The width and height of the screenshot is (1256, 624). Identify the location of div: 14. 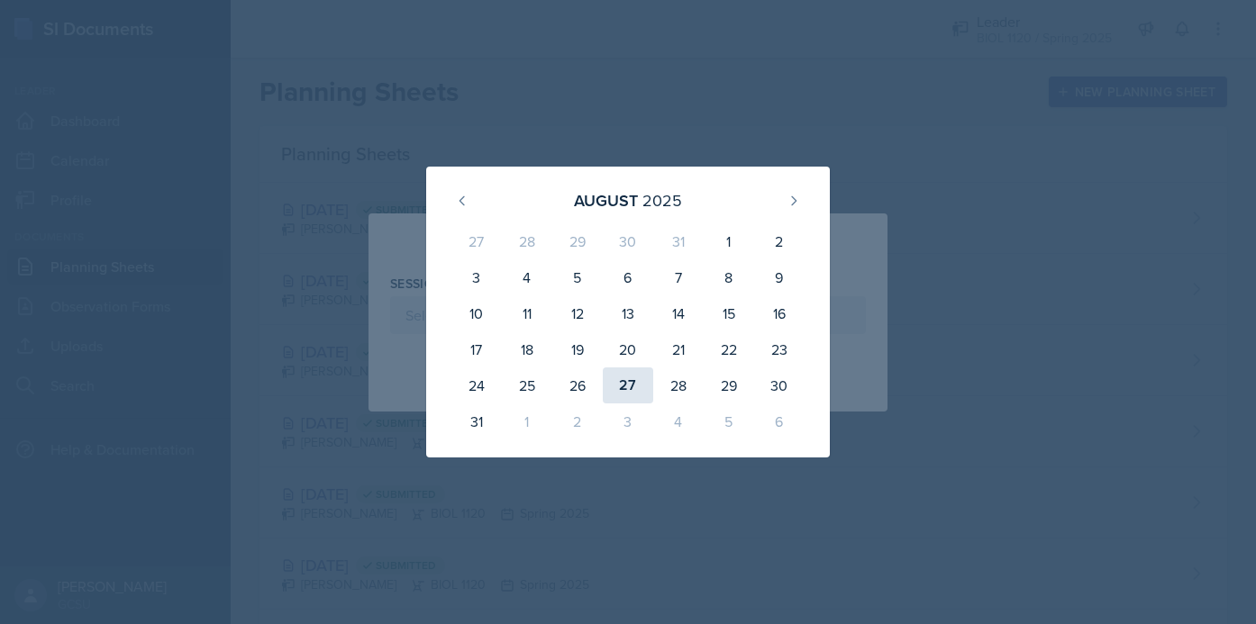
(679, 314).